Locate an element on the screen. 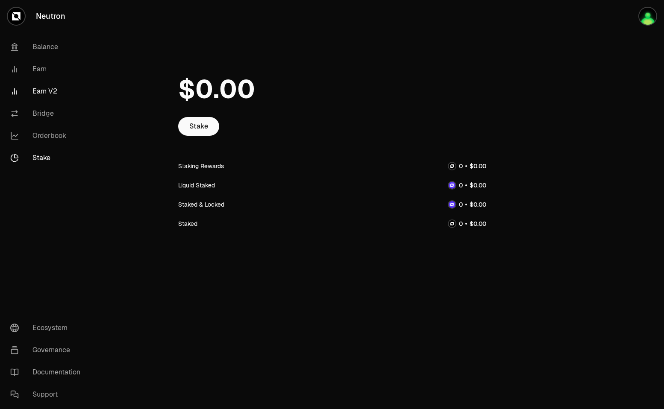 This screenshot has width=664, height=409. a: Balance is located at coordinates (48, 47).